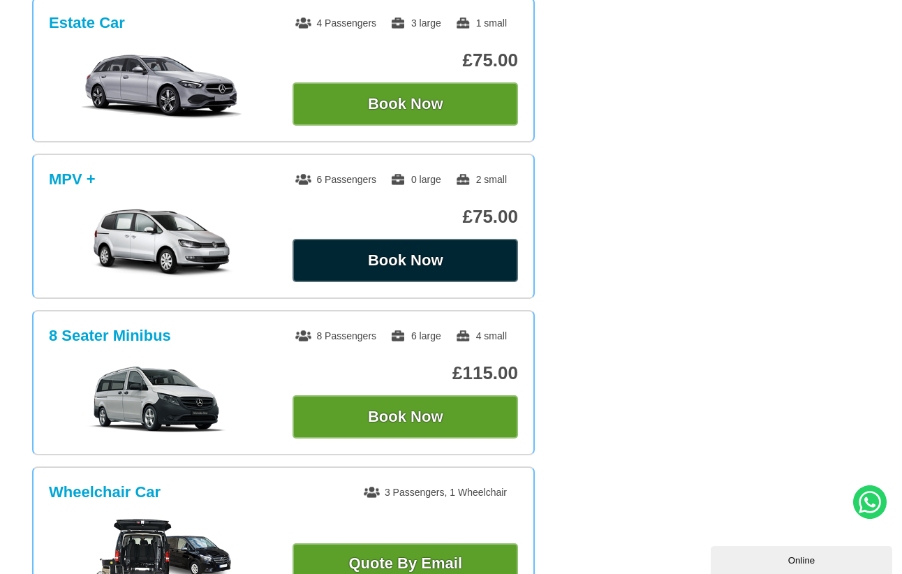 The height and width of the screenshot is (574, 902). I want to click on span: 6 large, so click(415, 336).